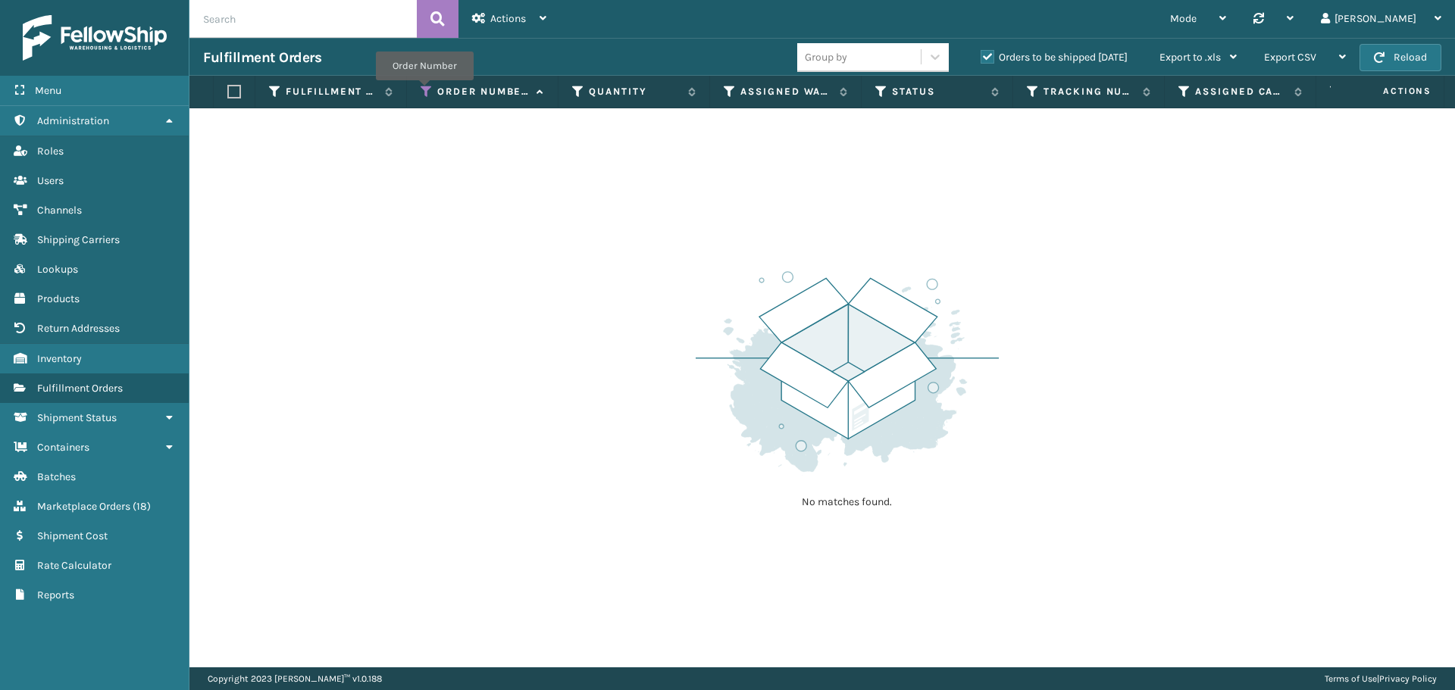 The image size is (1455, 690). I want to click on span: Mode, so click(1183, 18).